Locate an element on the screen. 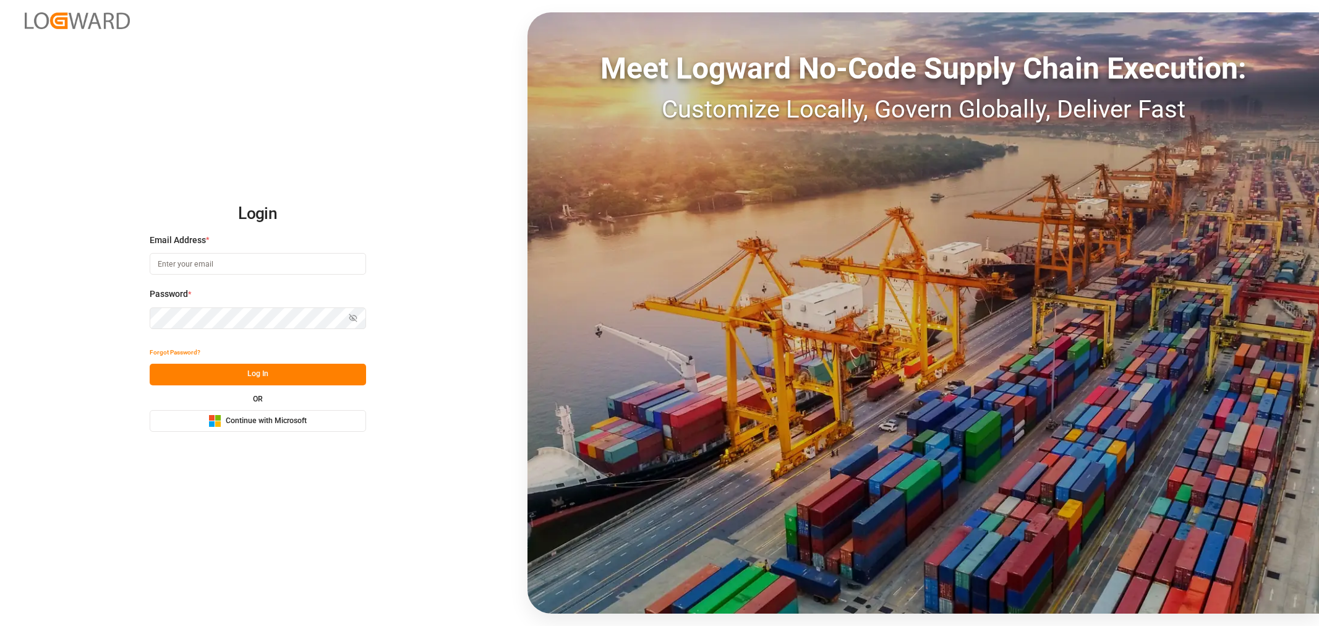 The width and height of the screenshot is (1319, 626). span: Continue with Microsoft is located at coordinates (266, 421).